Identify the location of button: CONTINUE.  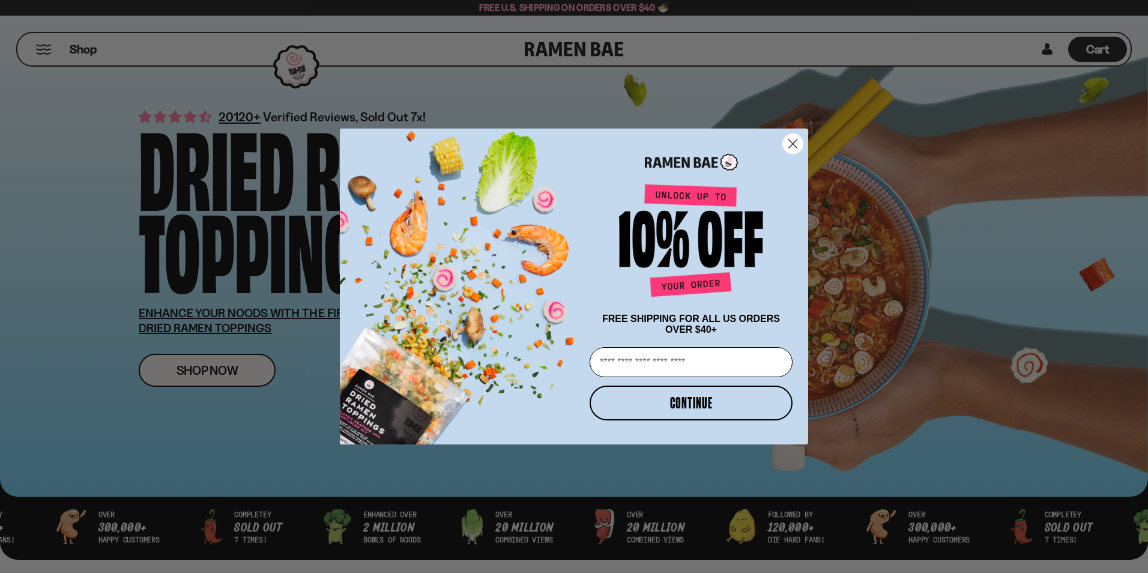
(691, 403).